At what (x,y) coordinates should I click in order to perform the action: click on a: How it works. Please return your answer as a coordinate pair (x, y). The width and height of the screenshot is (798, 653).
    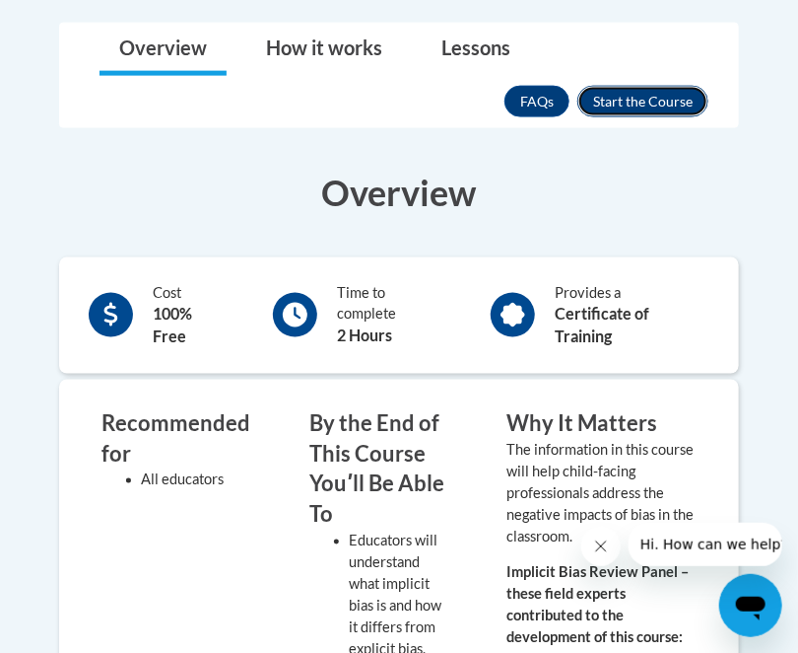
    Looking at the image, I should click on (324, 49).